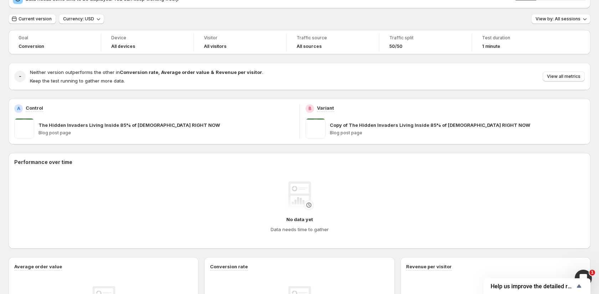 The width and height of the screenshot is (599, 294). I want to click on strong: Average order value, so click(185, 72).